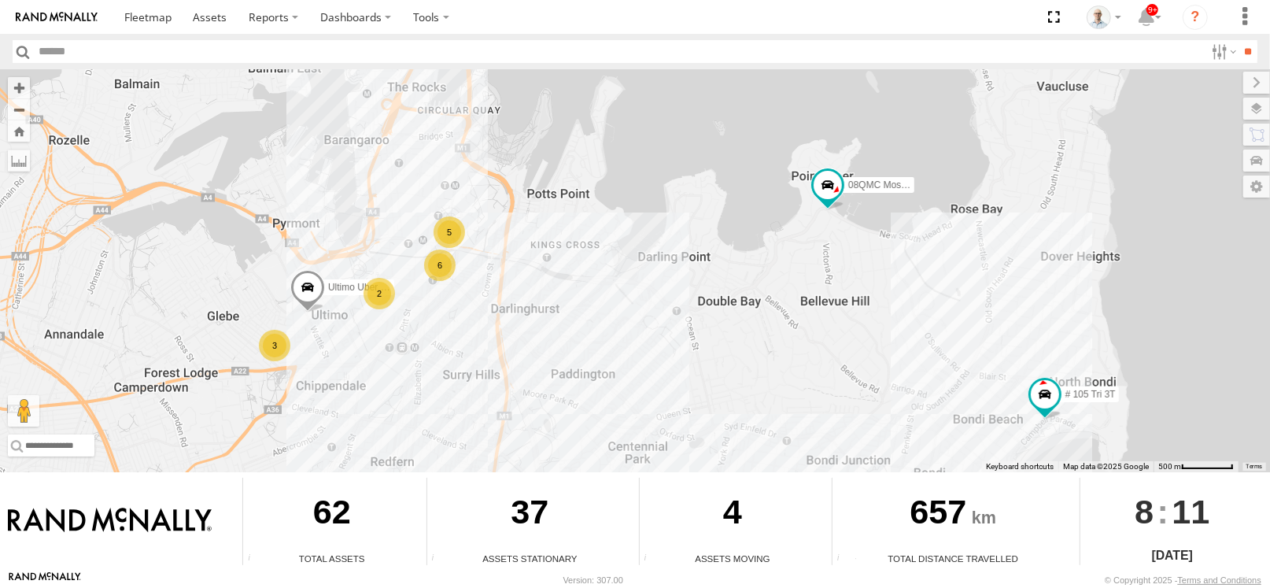  Describe the element at coordinates (109, 521) in the screenshot. I see `img: Rand McNally` at that location.